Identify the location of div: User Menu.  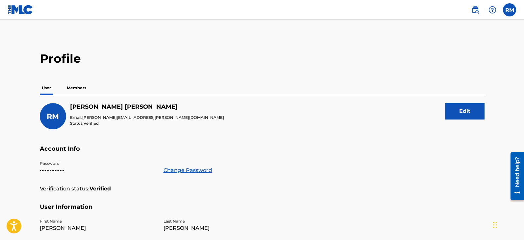
(509, 10).